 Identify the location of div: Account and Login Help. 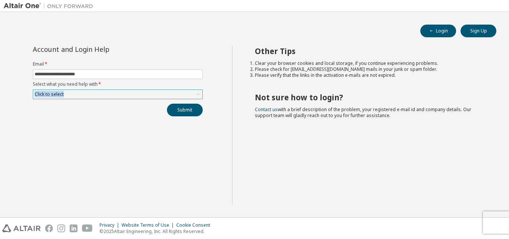
(101, 49).